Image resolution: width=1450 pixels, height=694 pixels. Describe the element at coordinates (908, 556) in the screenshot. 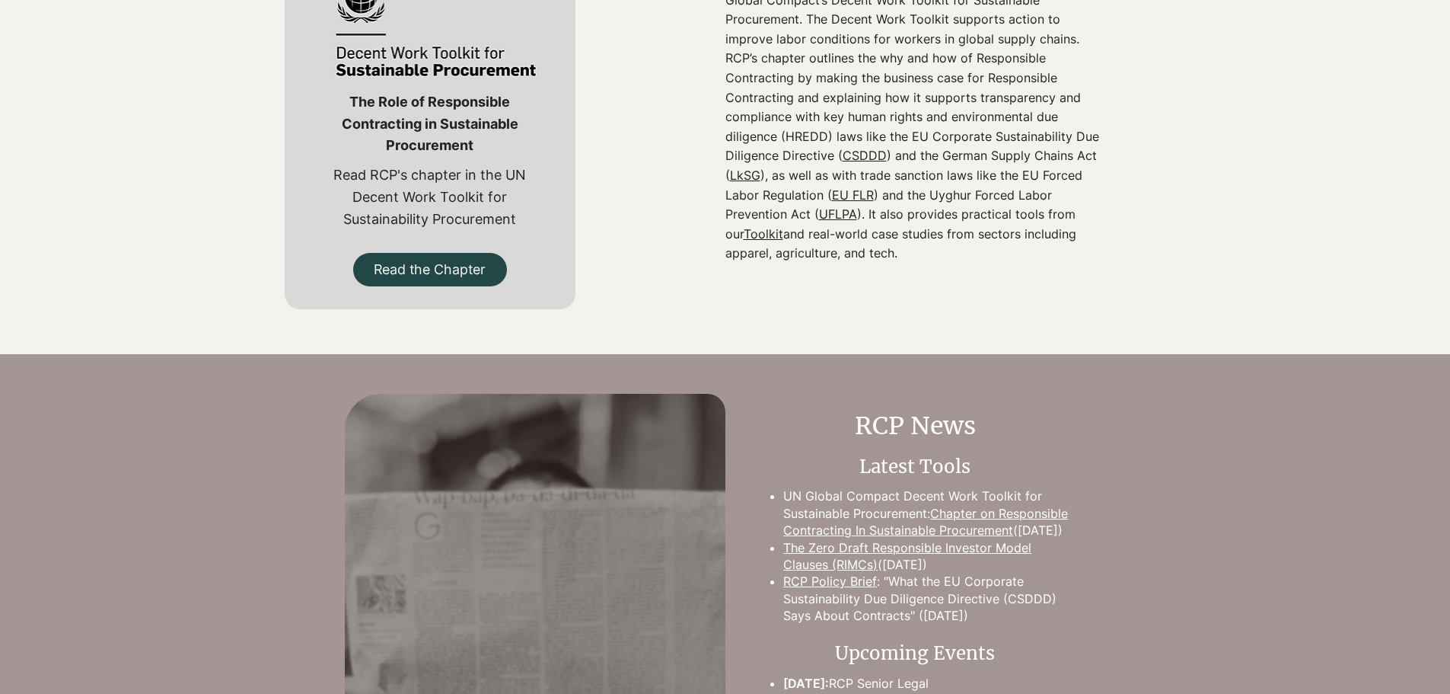

I see `a: The Zero Draft Responsible Investor Model Clauses (RIMCs)` at that location.